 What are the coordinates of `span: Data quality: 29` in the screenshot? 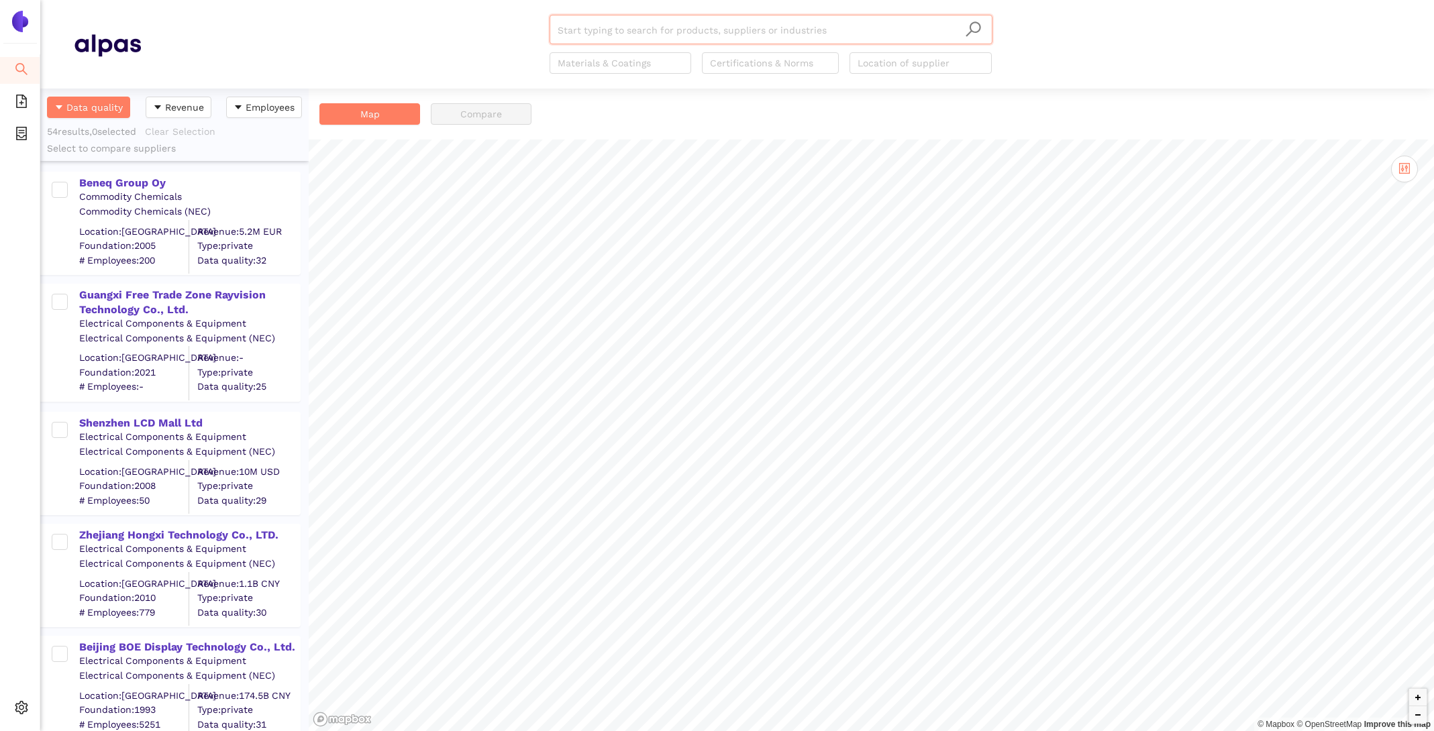 It's located at (248, 501).